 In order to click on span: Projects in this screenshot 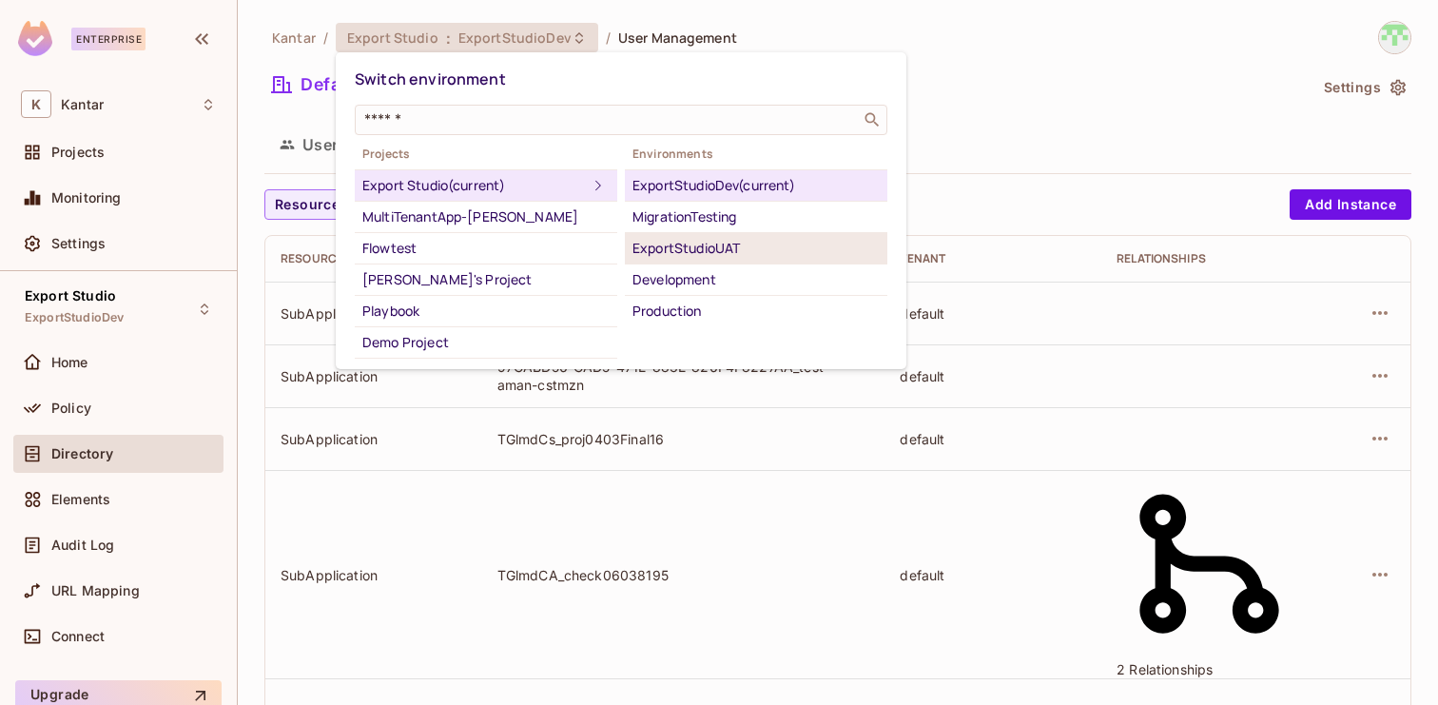, I will do `click(486, 154)`.